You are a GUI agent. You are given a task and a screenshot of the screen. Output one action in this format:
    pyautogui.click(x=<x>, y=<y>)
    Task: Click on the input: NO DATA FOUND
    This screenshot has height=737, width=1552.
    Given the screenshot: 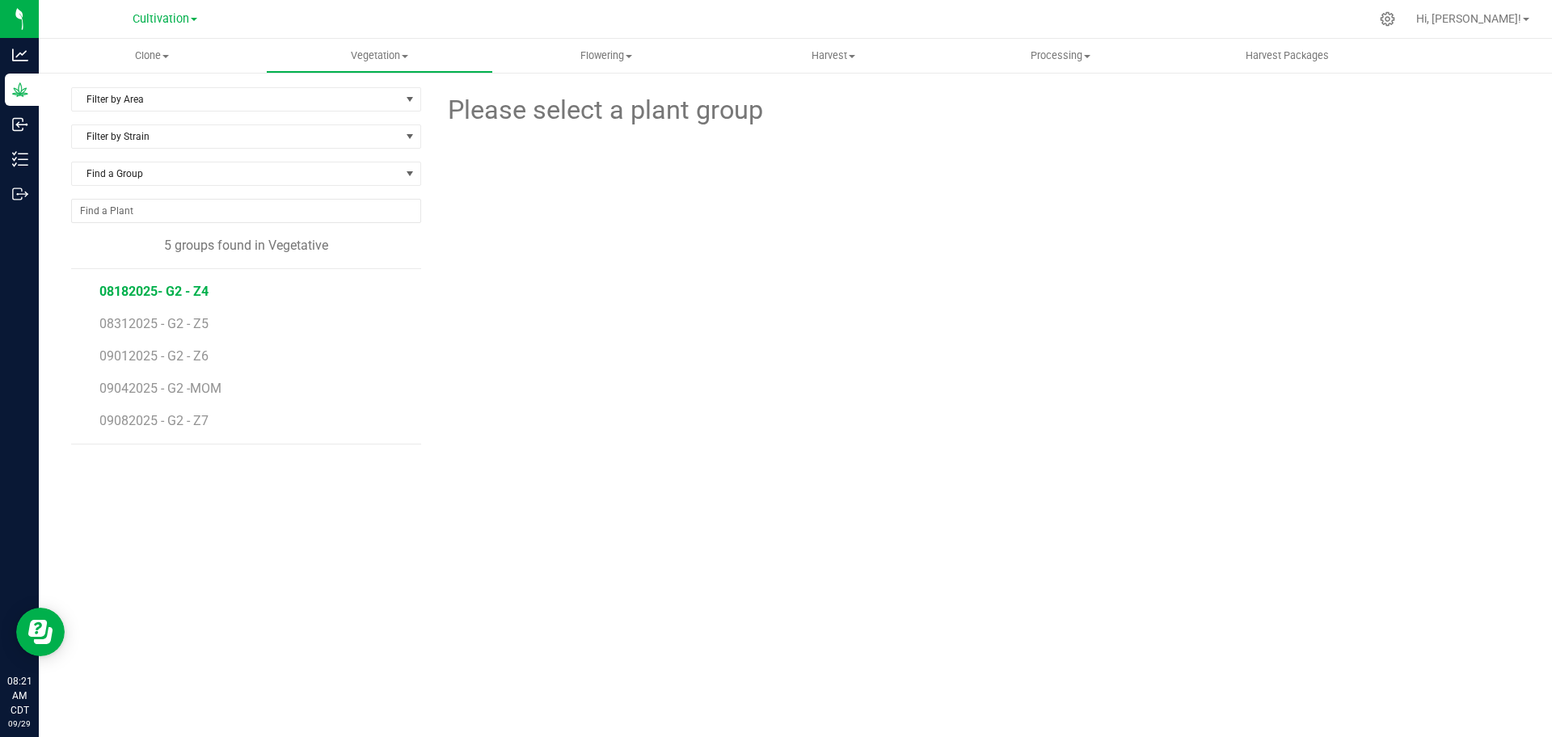 What is the action you would take?
    pyautogui.click(x=246, y=211)
    